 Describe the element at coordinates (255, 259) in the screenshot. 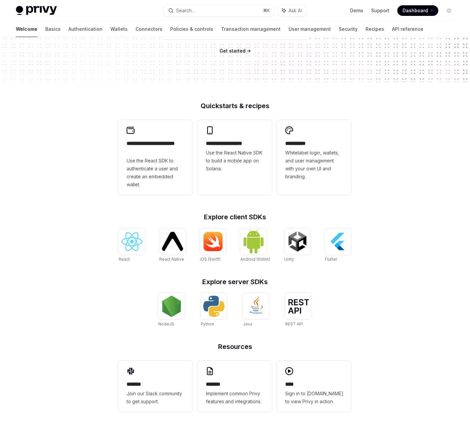

I see `span: Android (Kotlin)` at that location.